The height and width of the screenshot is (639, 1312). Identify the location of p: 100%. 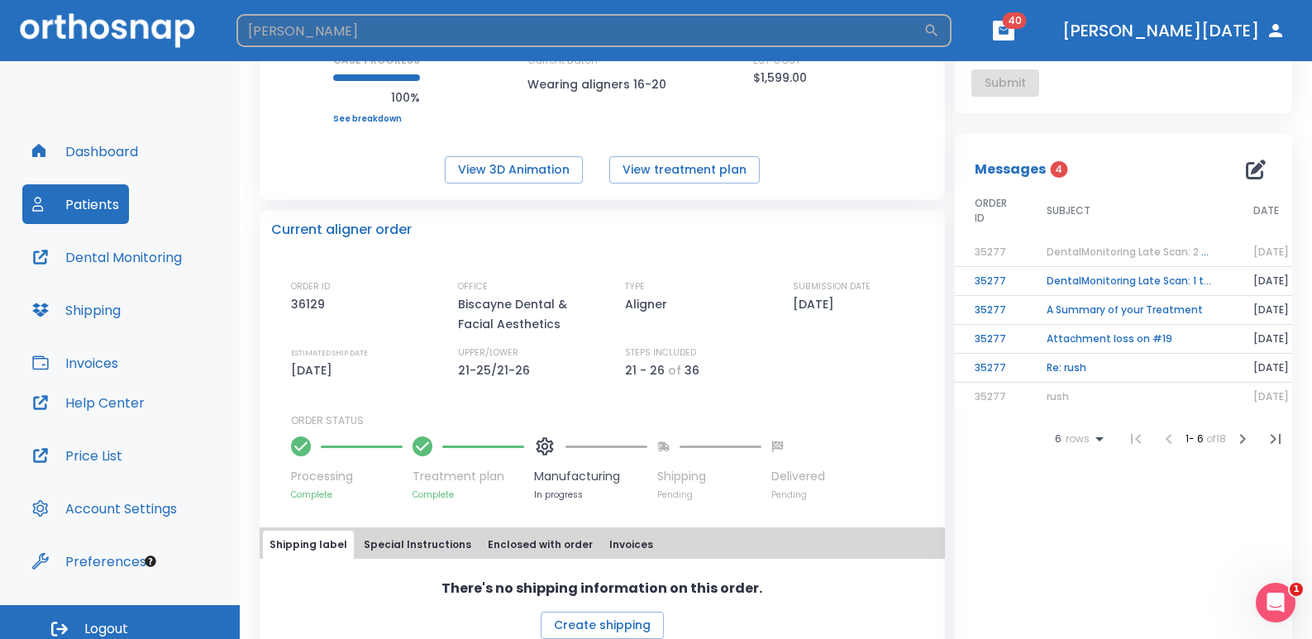
(376, 98).